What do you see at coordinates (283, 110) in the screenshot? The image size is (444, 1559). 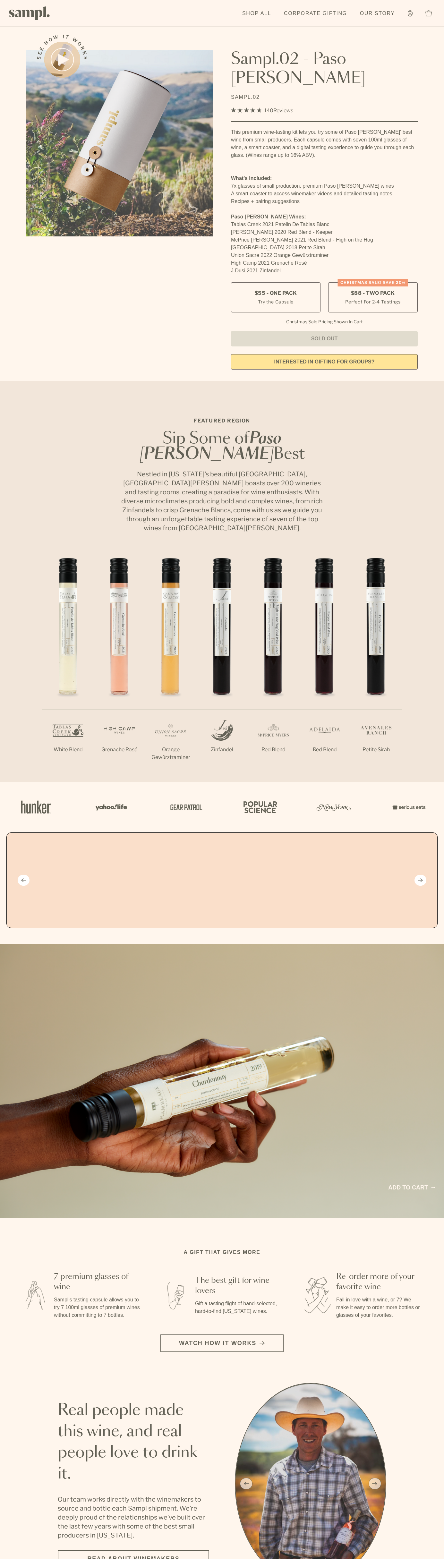 I see `span: Reviews` at bounding box center [283, 110].